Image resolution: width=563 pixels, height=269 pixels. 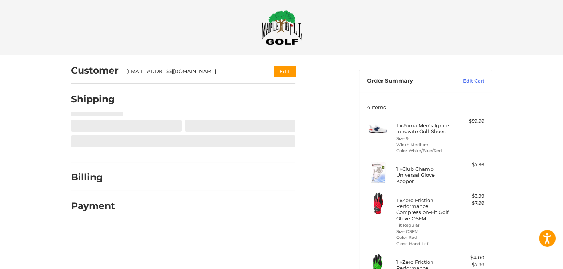 I want to click on h3: 4 Items, so click(x=426, y=107).